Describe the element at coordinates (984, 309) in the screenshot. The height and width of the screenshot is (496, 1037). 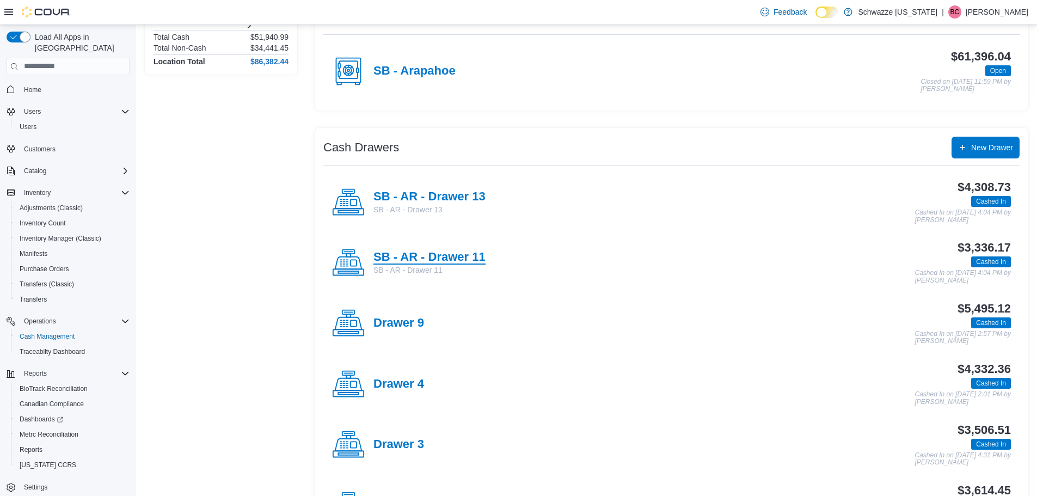
I see `h3: $5,495.12` at that location.